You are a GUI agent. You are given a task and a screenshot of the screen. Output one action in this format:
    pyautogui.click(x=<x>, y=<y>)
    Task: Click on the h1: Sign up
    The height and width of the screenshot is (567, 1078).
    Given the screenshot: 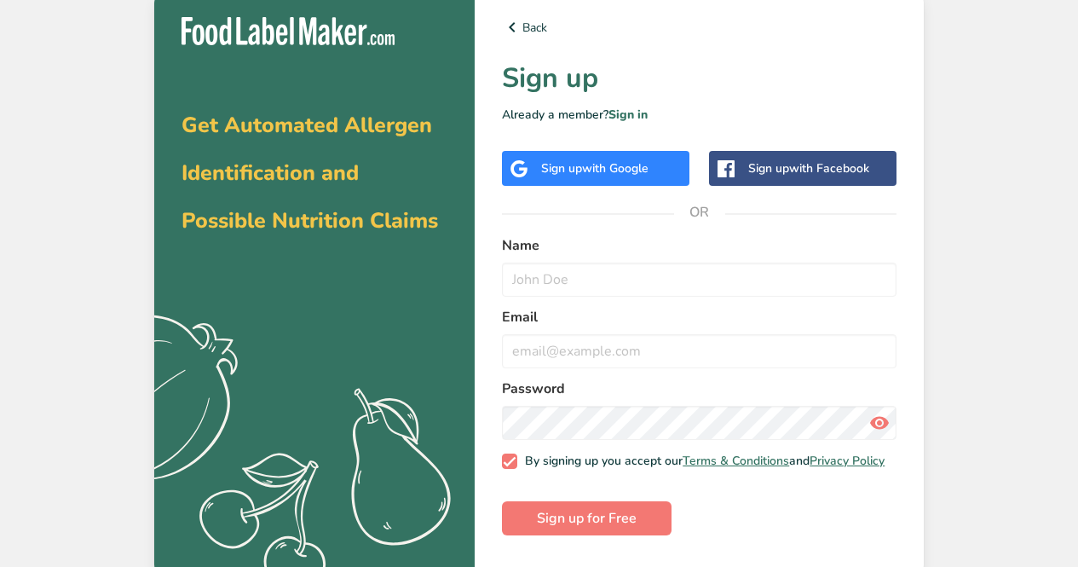 What is the action you would take?
    pyautogui.click(x=699, y=78)
    